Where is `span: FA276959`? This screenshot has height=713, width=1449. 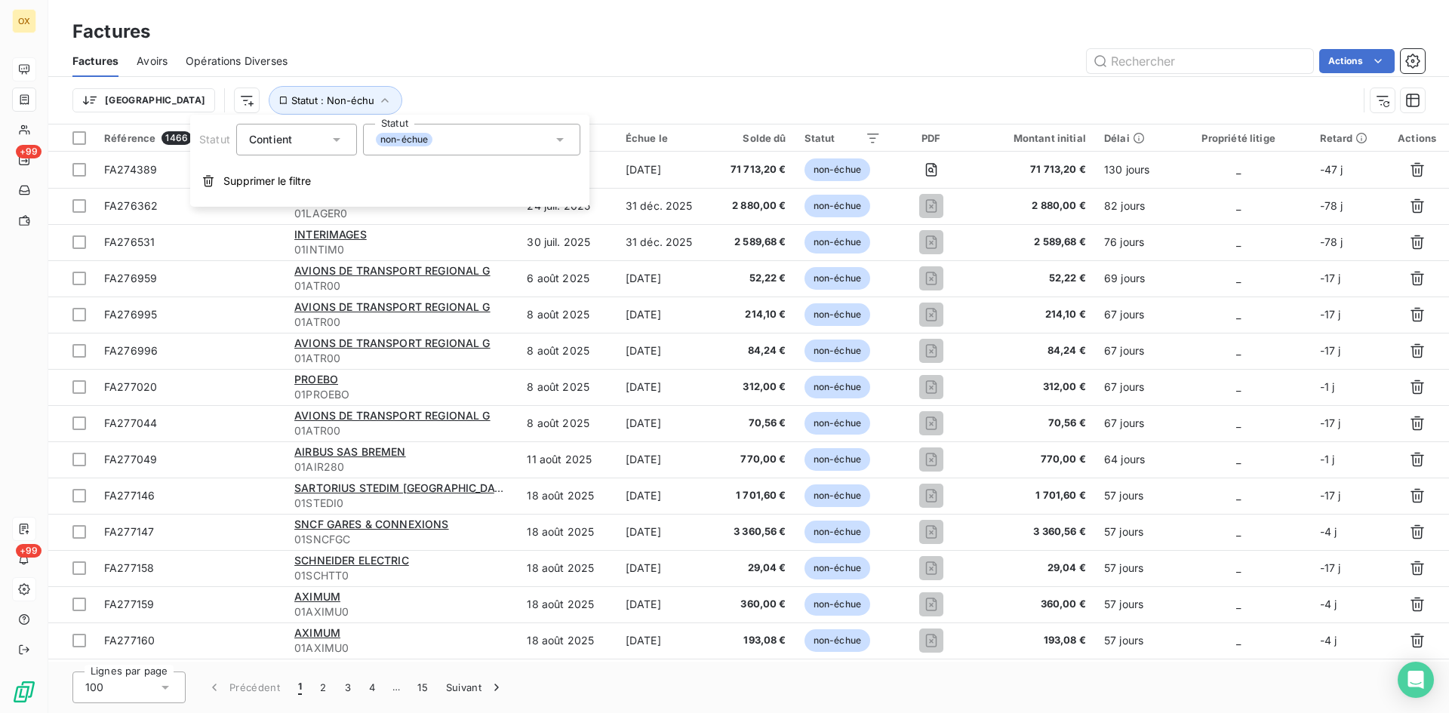
span: FA276959 is located at coordinates (131, 278).